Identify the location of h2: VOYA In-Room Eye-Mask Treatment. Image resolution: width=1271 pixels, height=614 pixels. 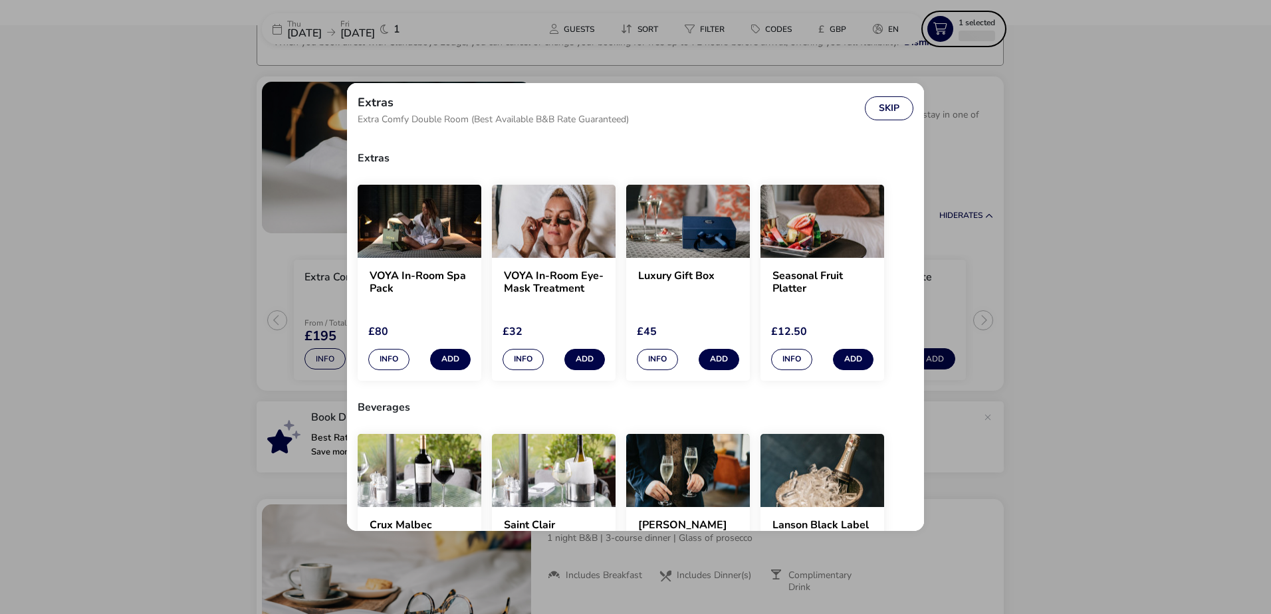
(554, 283).